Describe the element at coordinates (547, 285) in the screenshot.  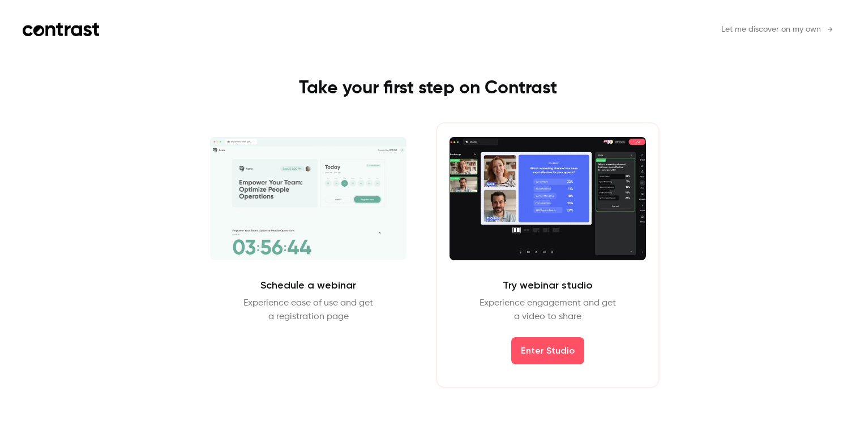
I see `h2: Try webinar studio` at that location.